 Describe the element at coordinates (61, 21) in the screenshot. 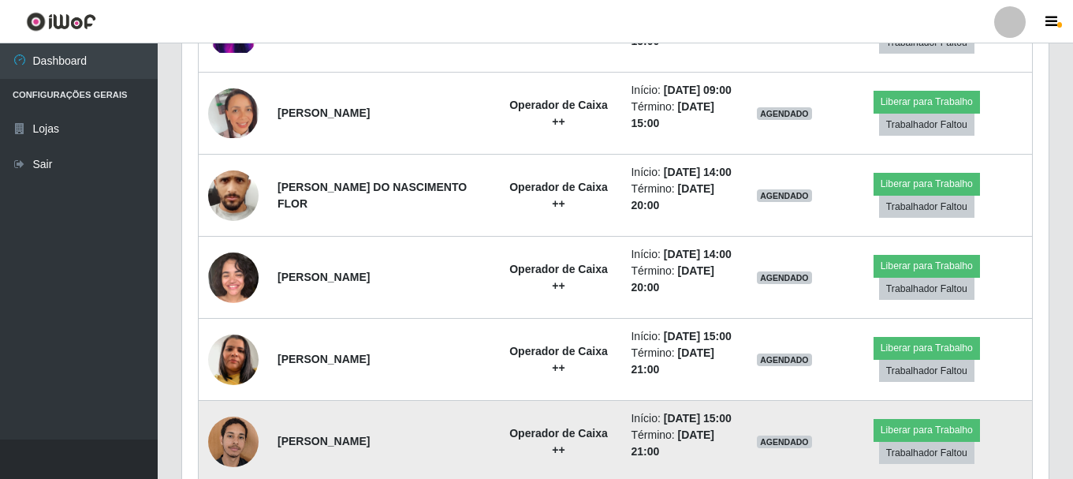

I see `img: CoreUI Logo` at that location.